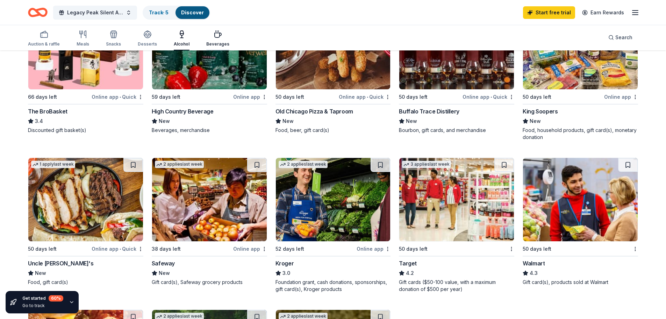 The width and height of the screenshot is (666, 319). Describe the element at coordinates (286, 273) in the screenshot. I see `span: 3.0` at that location.